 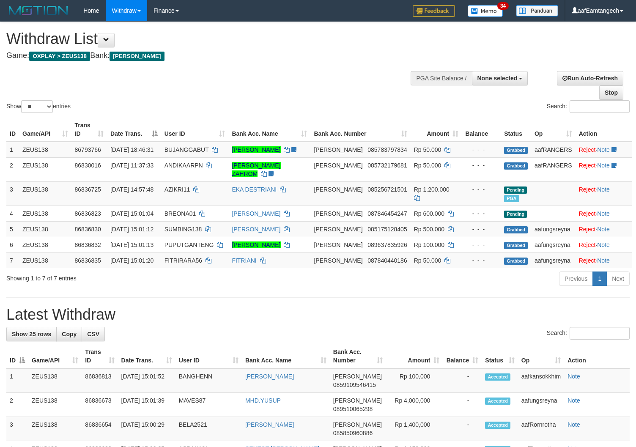 What do you see at coordinates (13, 213) in the screenshot?
I see `td: 4` at bounding box center [13, 213].